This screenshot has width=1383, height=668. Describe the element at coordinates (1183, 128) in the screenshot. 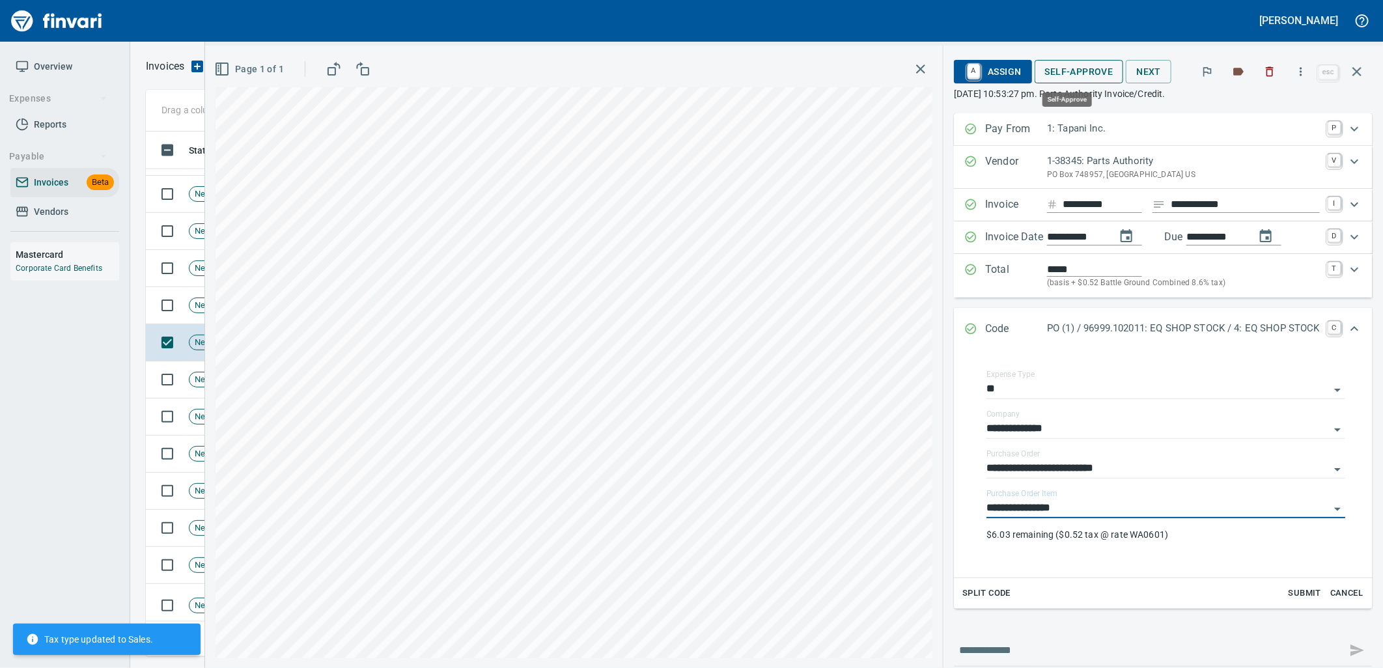

I see `p: 1: Tapani Inc.` at that location.